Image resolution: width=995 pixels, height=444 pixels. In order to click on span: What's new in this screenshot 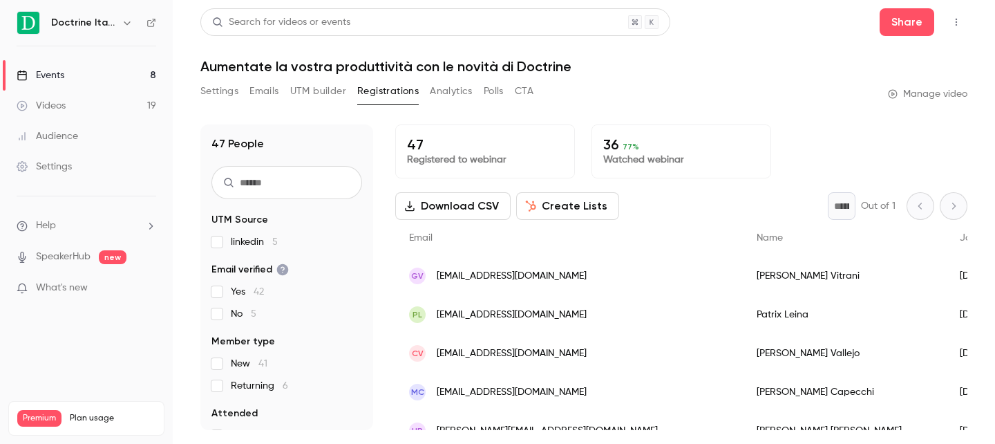, I will do `click(62, 288)`.